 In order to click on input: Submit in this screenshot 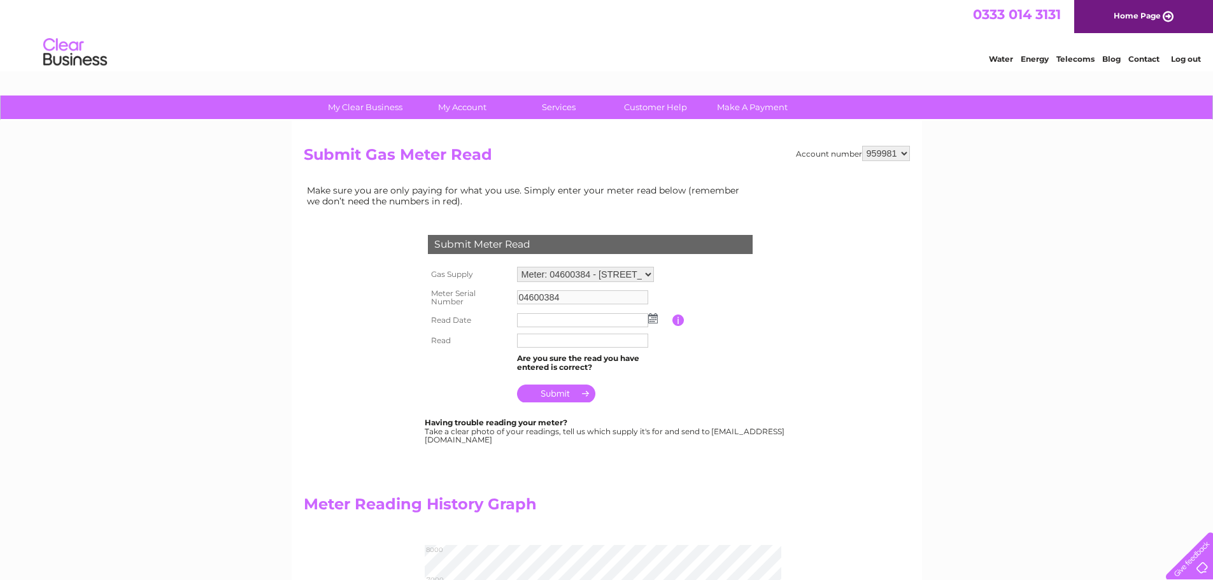, I will do `click(556, 393)`.